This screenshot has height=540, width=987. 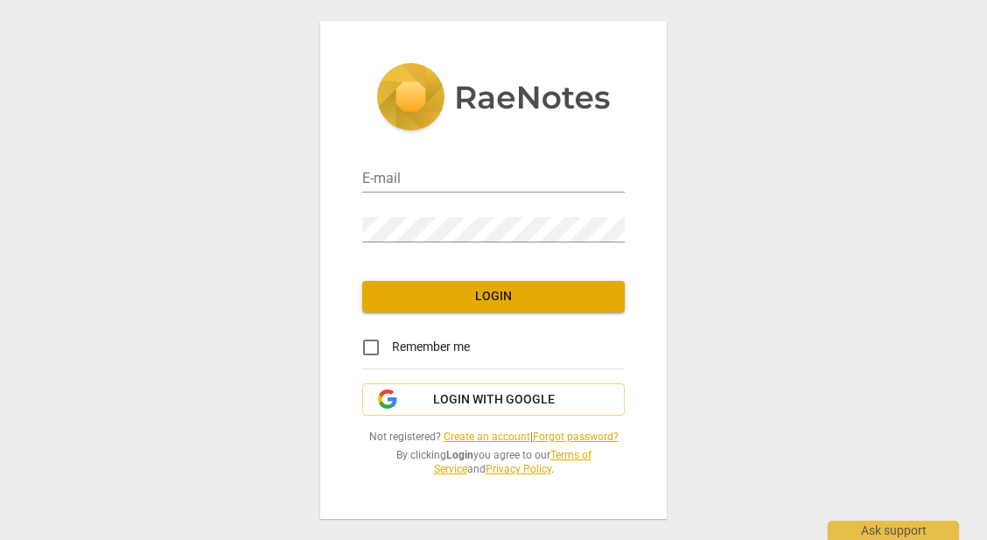 What do you see at coordinates (460, 455) in the screenshot?
I see `b: Login` at bounding box center [460, 455].